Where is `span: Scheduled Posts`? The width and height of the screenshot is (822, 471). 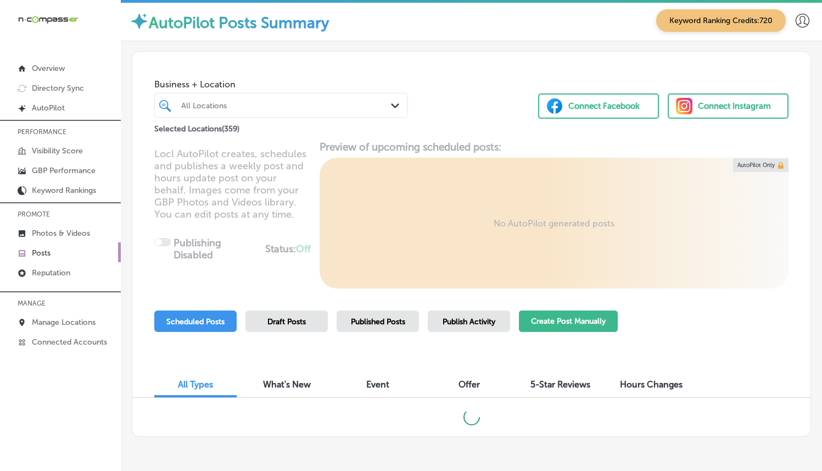
span: Scheduled Posts is located at coordinates (196, 321).